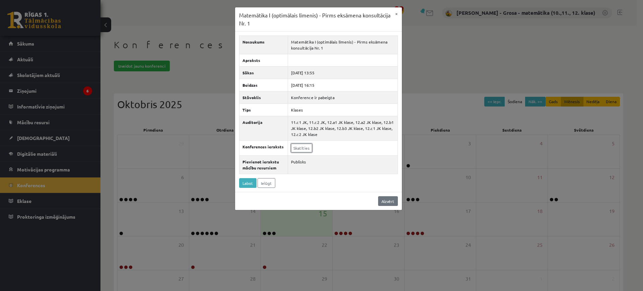 Image resolution: width=643 pixels, height=291 pixels. I want to click on th: Pievienot ierakstu mācību resursiem, so click(263, 165).